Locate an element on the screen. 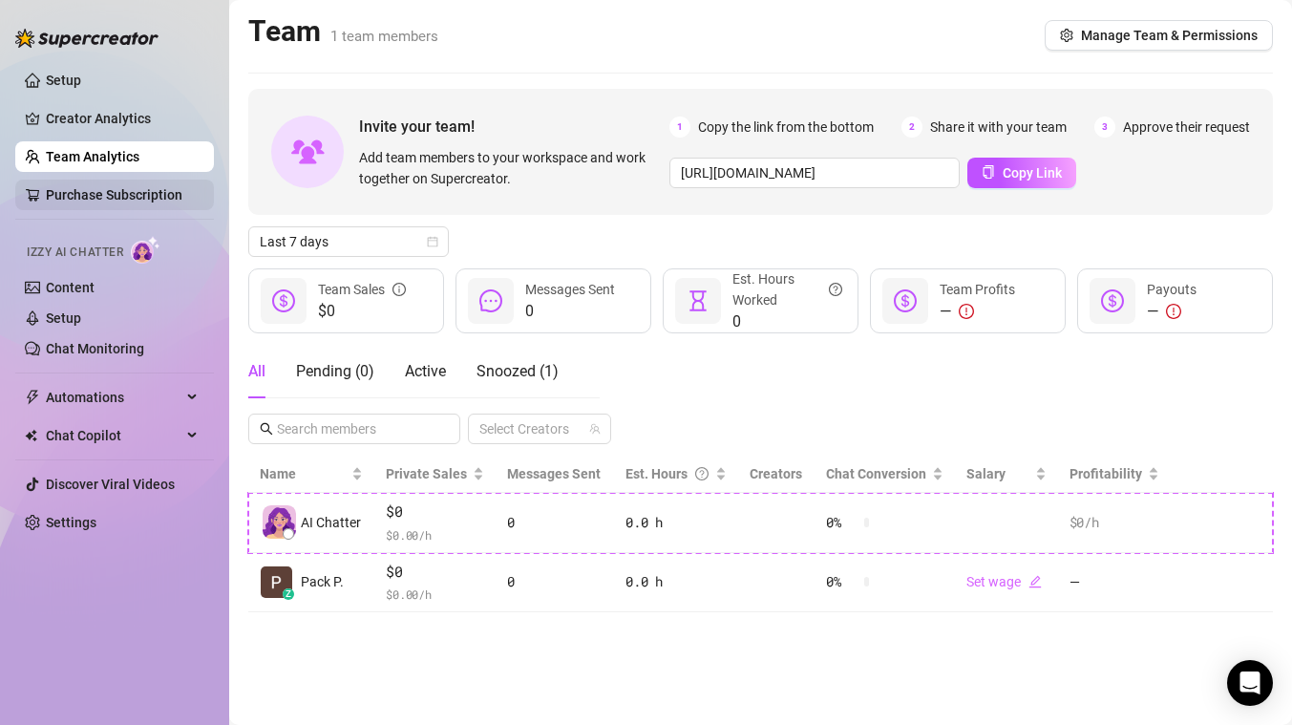 The image size is (1292, 725). div: Est. Hours Worked is located at coordinates (787, 289).